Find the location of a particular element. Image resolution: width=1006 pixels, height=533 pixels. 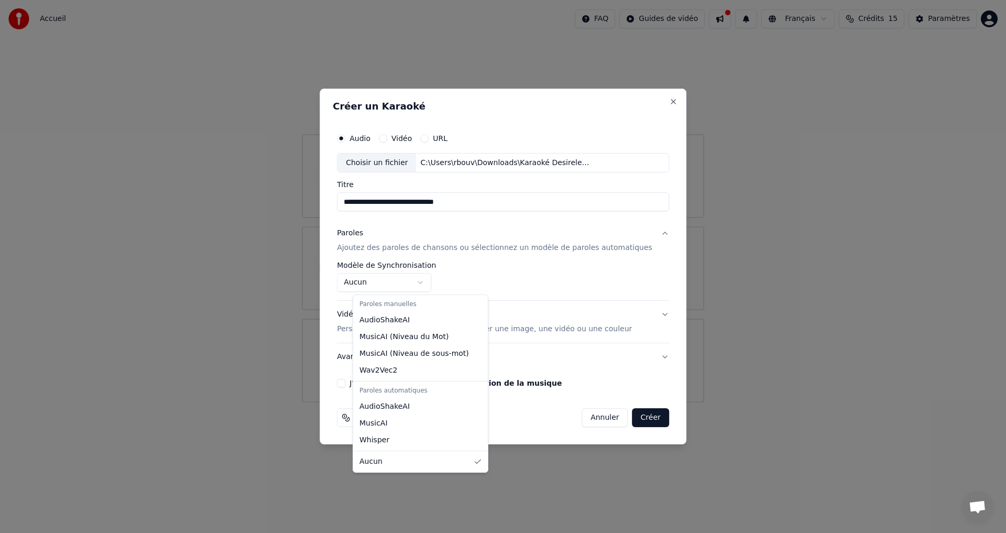

span: MusicAI ( Niveau du Mot ) is located at coordinates (404, 337).